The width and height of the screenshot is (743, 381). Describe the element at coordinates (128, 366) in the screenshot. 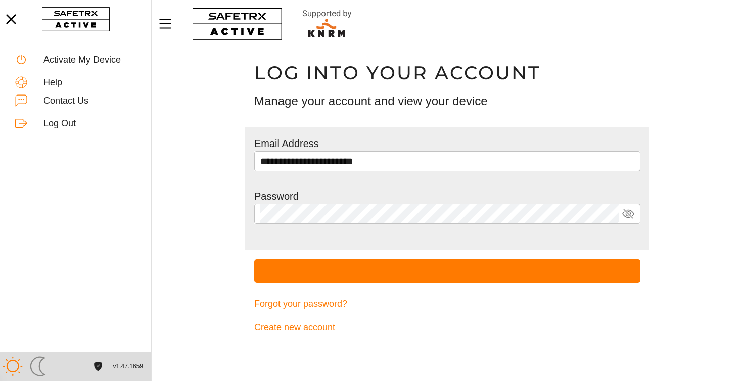

I see `span: v1.47.1659` at that location.